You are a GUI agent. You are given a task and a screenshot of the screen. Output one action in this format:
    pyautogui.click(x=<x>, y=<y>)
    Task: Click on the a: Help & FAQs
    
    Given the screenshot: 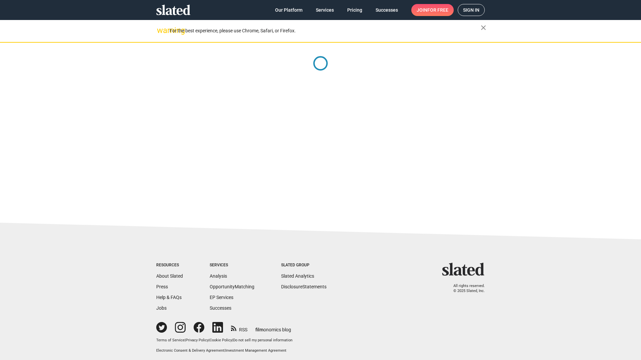 What is the action you would take?
    pyautogui.click(x=169, y=298)
    